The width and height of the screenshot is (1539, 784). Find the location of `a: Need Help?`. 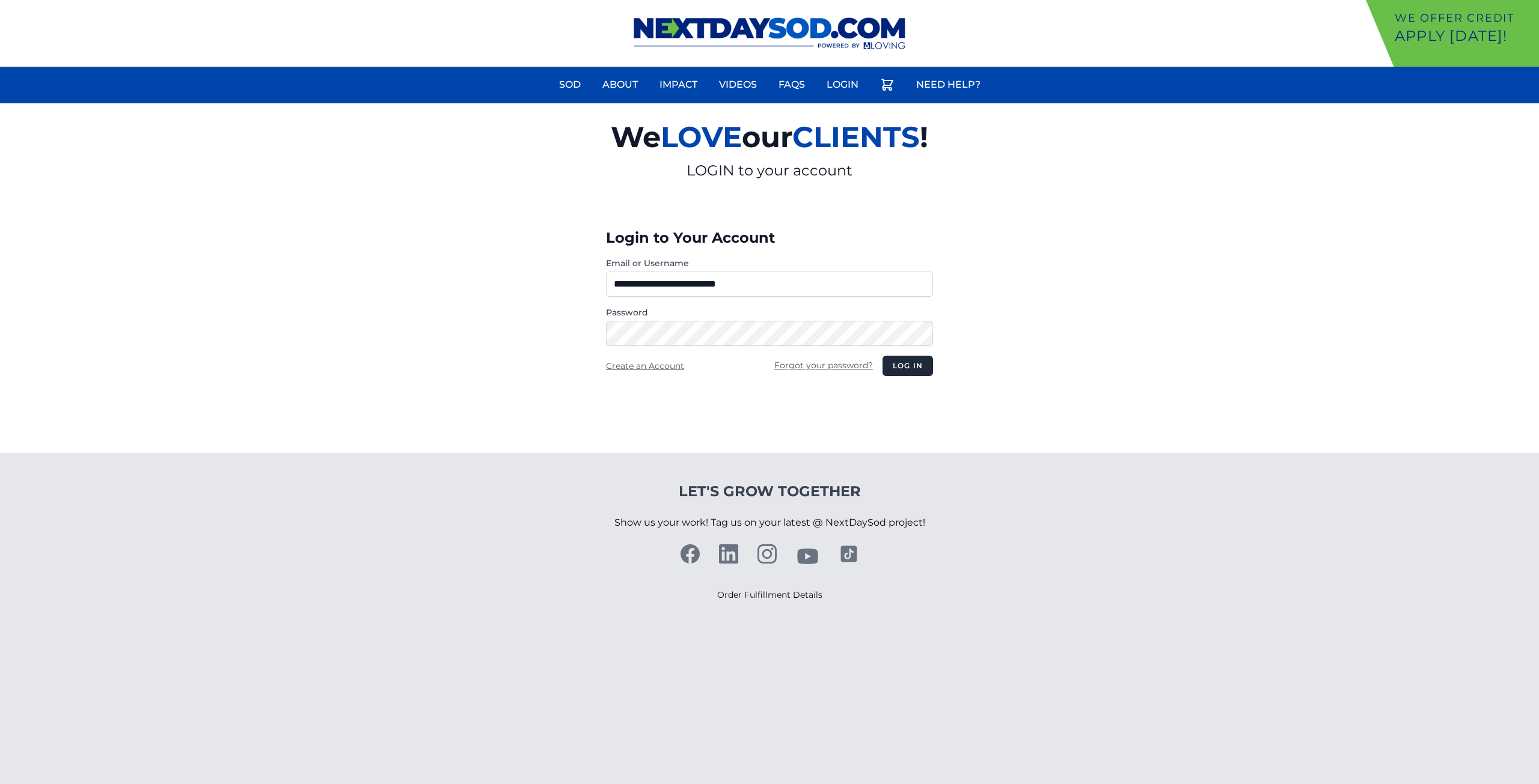

a: Need Help? is located at coordinates (948, 84).